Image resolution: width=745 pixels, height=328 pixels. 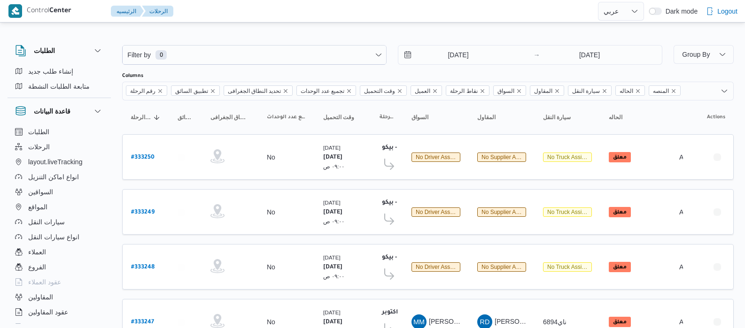 I want to click on button: سيارات النقل, so click(x=59, y=222).